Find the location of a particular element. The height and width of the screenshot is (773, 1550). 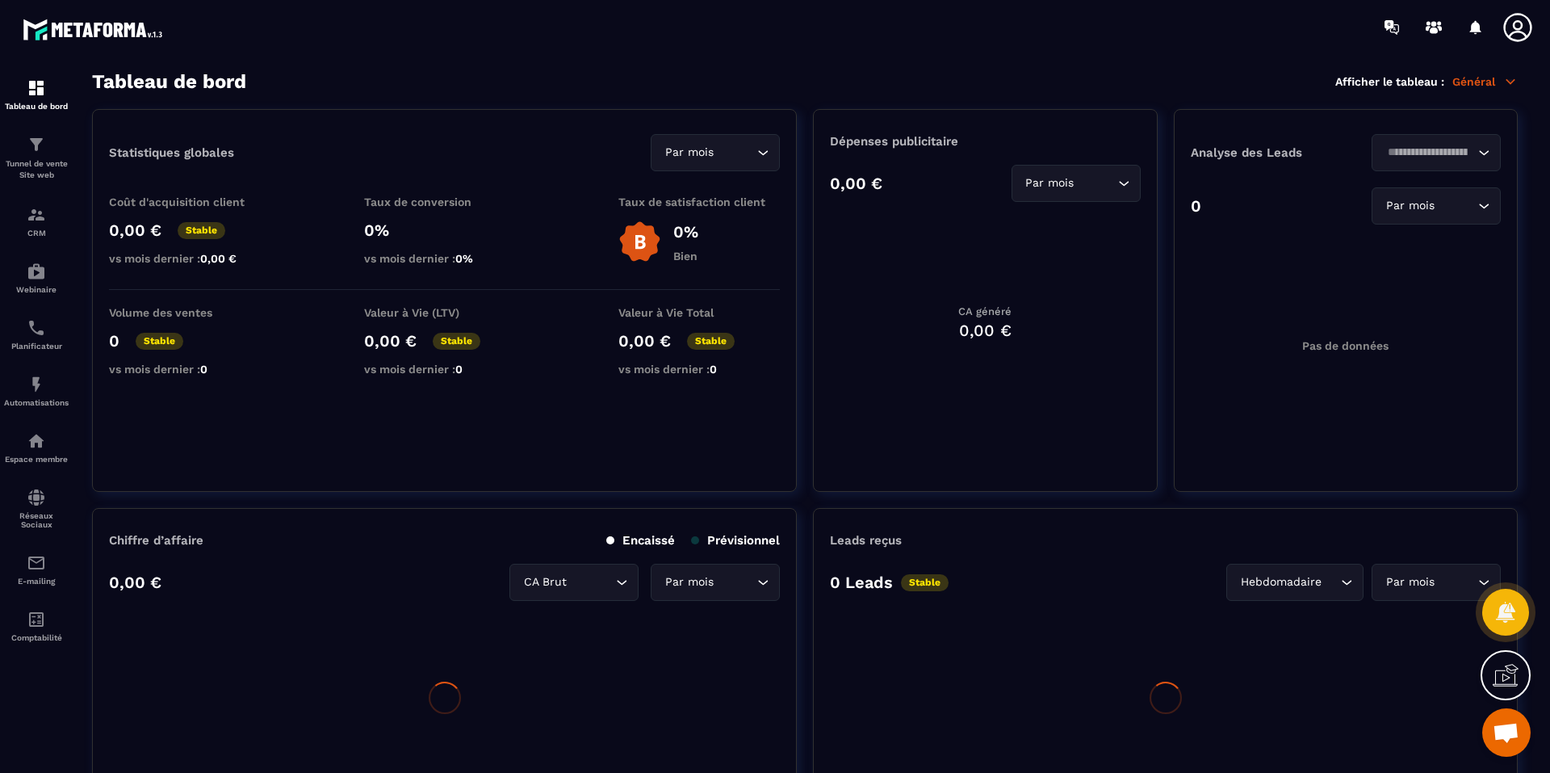

p: Prévisionnel is located at coordinates (735, 540).